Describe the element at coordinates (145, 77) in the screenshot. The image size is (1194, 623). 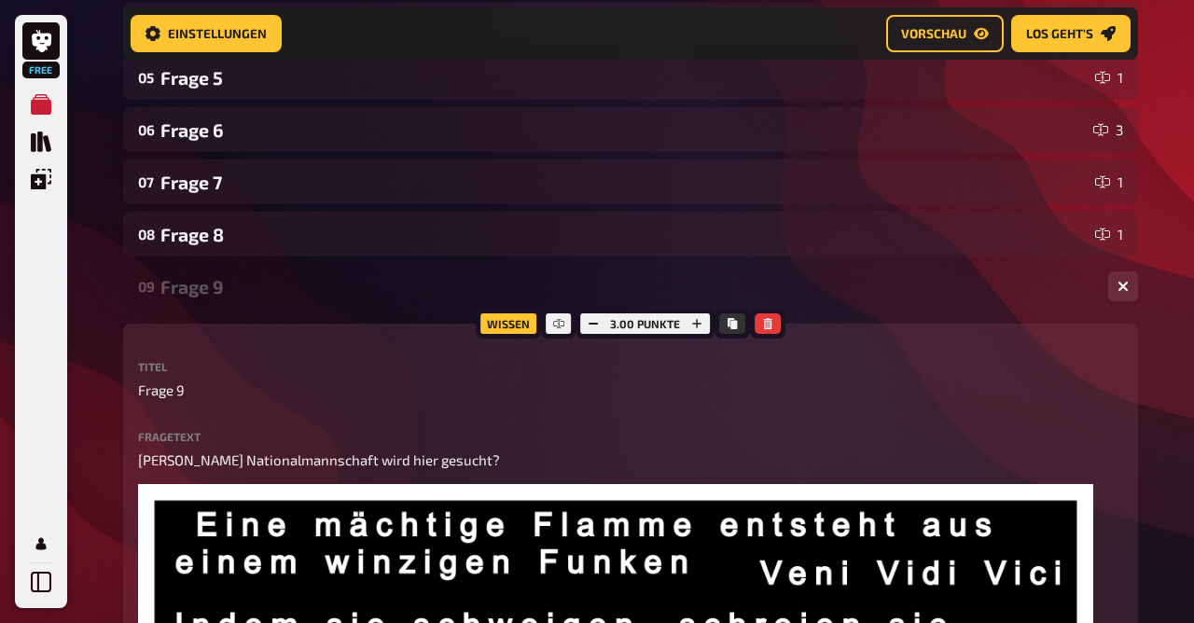
I see `div: 05` at that location.